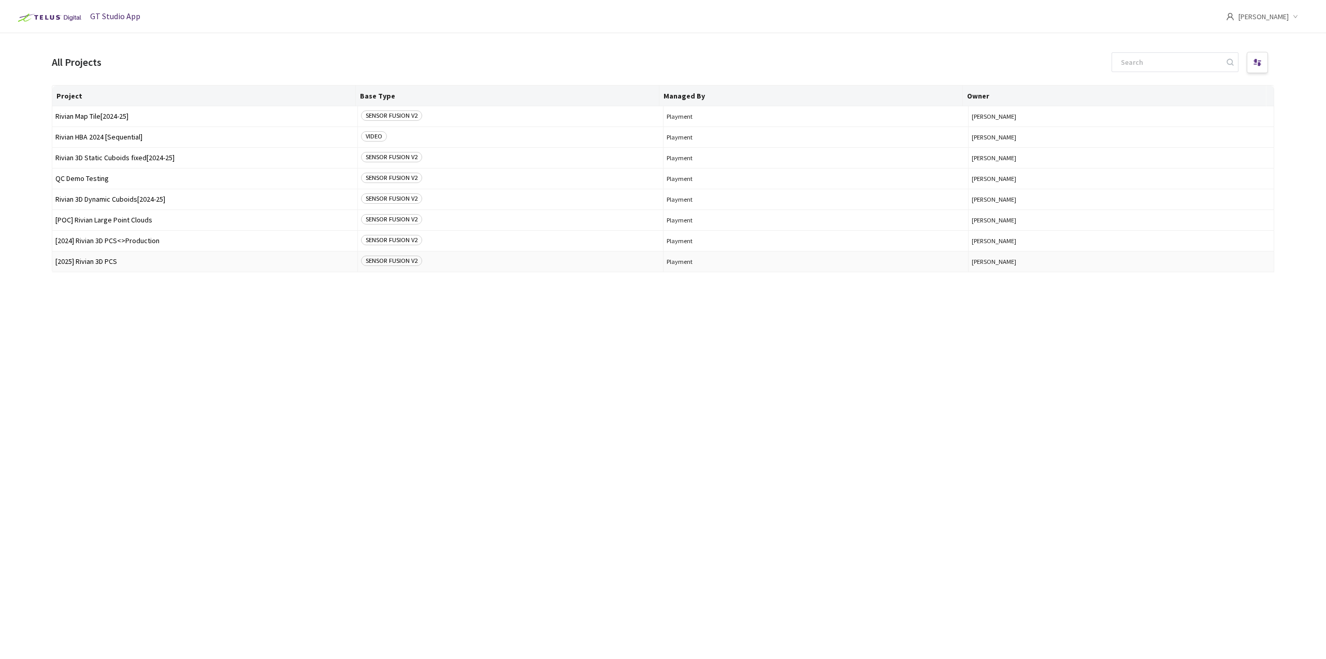  What do you see at coordinates (1296, 17) in the screenshot?
I see `span: down` at bounding box center [1296, 17].